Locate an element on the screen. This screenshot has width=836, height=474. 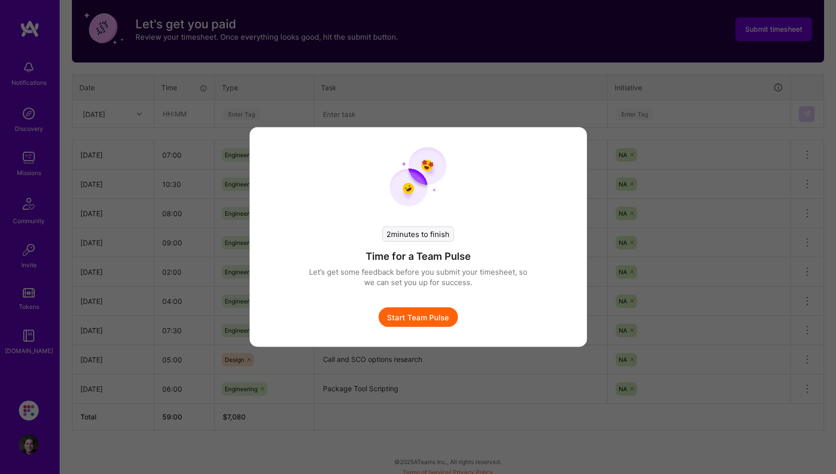
div: 2 minutes to finish is located at coordinates (418, 234).